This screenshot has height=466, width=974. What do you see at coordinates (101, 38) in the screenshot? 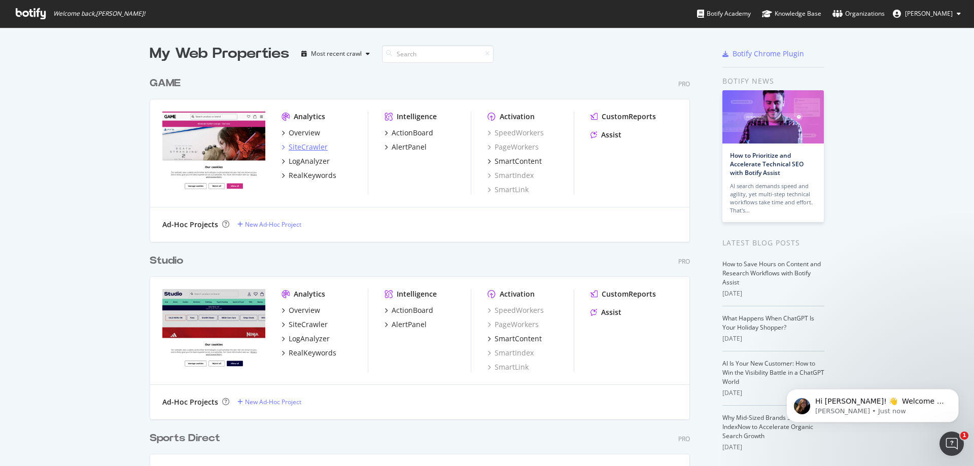
I see `div: message notification from Laura, Just now. Hi Ibrahim! 👋 Welcome to Botify chat support! Have a q...` at bounding box center [101, 38].